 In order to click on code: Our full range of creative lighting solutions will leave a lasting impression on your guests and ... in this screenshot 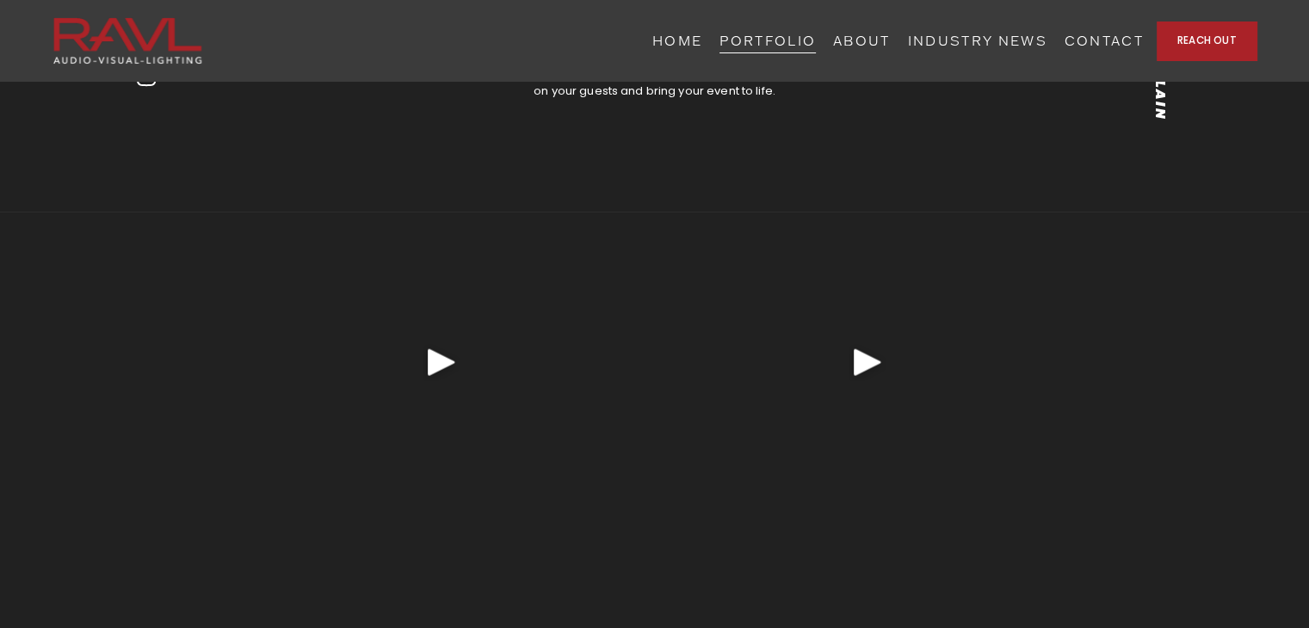, I will do `click(656, 77)`.